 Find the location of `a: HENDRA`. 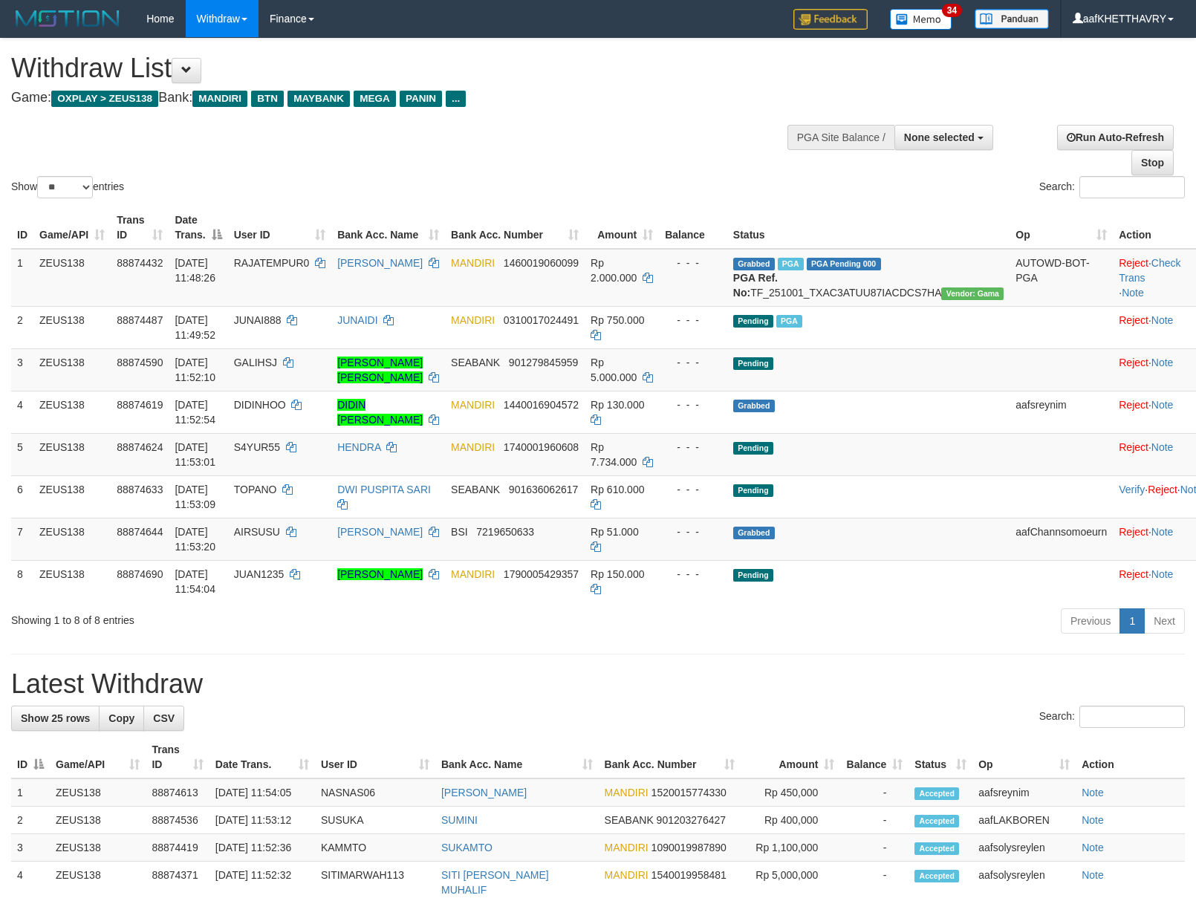

a: HENDRA is located at coordinates (359, 447).